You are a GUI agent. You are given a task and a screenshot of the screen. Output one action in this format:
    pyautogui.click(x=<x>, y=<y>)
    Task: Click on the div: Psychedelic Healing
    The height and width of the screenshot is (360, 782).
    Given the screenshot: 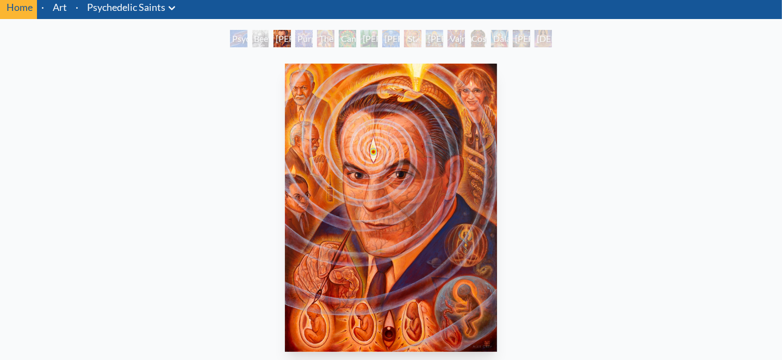 What is the action you would take?
    pyautogui.click(x=239, y=39)
    